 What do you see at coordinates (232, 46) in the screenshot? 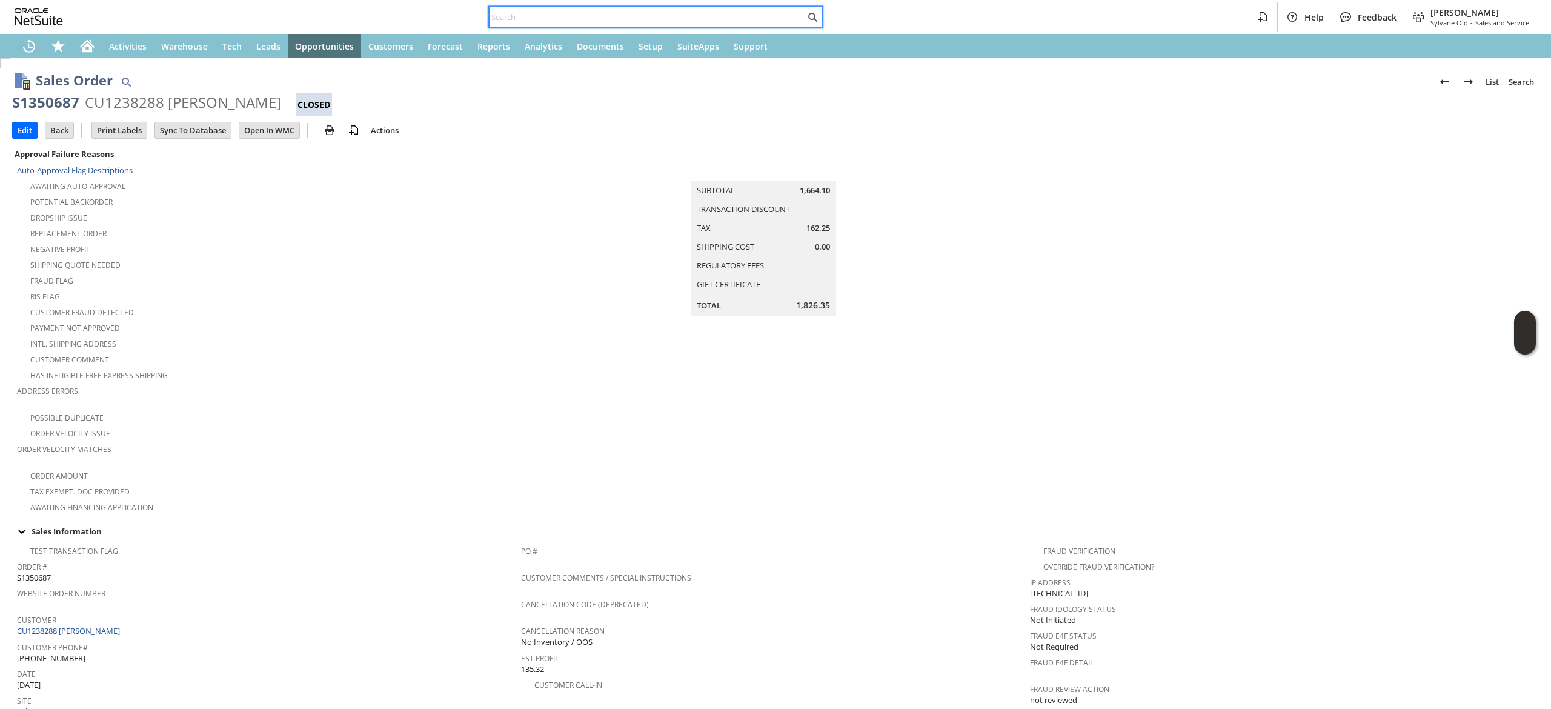
I see `a: Tech` at bounding box center [232, 46].